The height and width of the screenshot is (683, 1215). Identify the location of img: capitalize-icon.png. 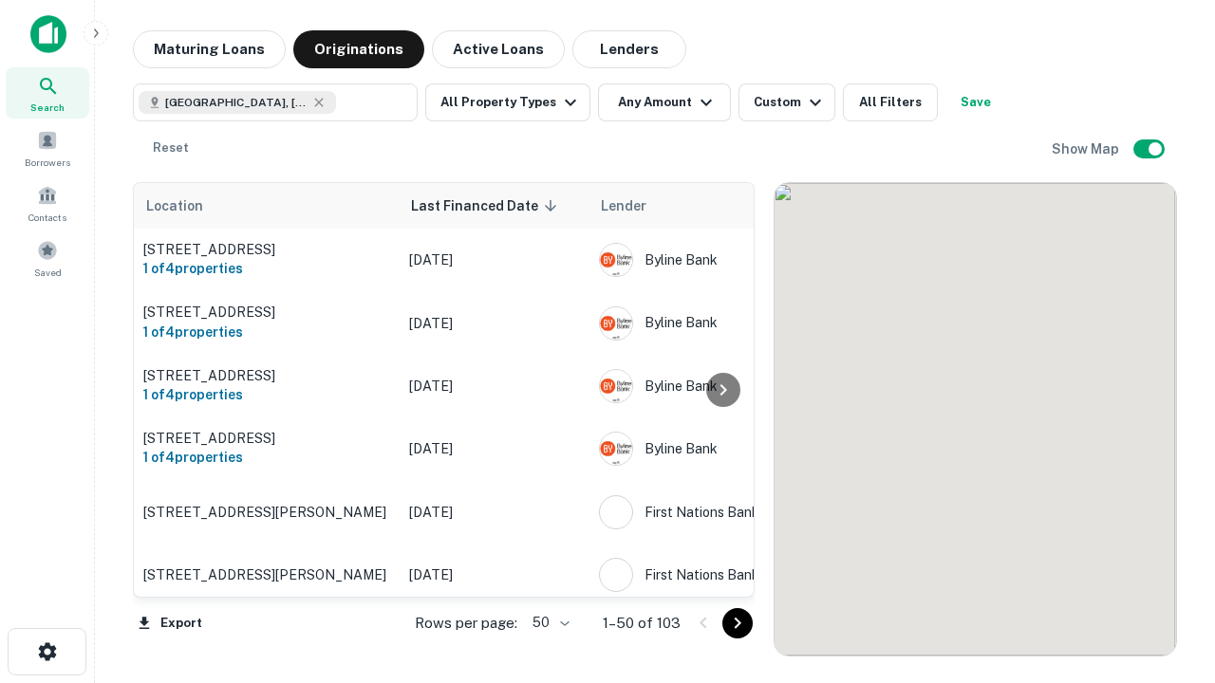
(48, 34).